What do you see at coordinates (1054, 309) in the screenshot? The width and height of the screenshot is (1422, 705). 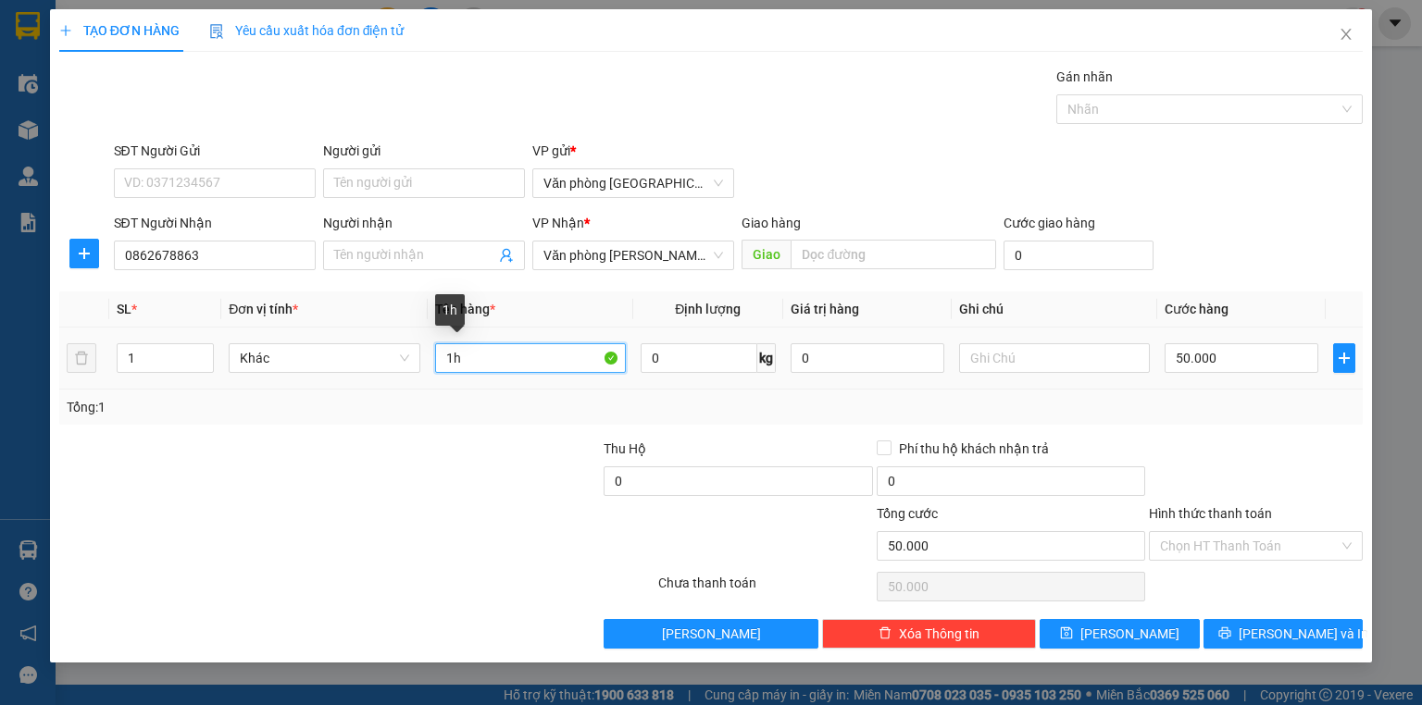 I see `th: Ghi chú` at bounding box center [1054, 309].